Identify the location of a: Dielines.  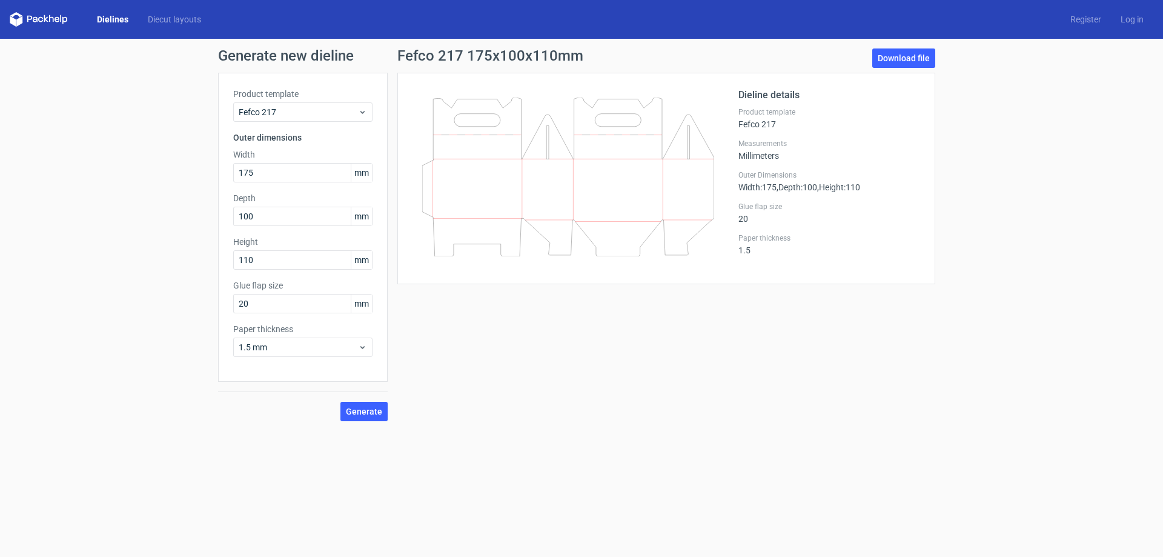
(113, 19).